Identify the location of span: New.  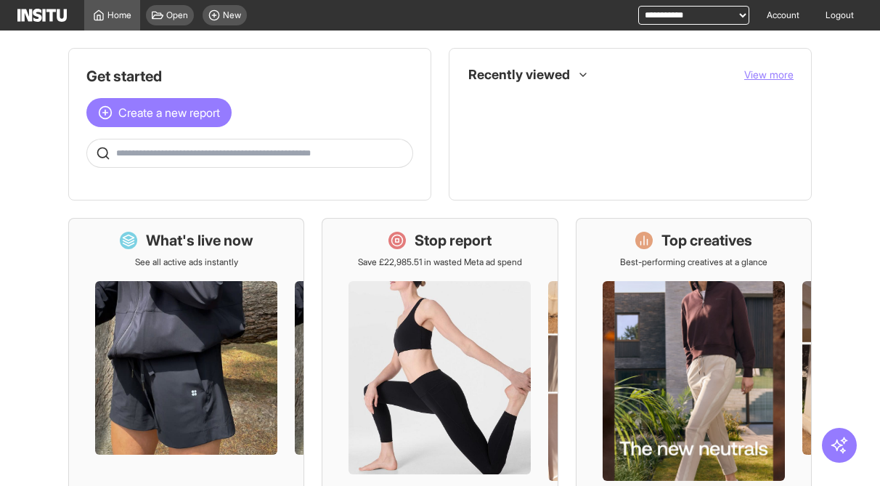
(232, 15).